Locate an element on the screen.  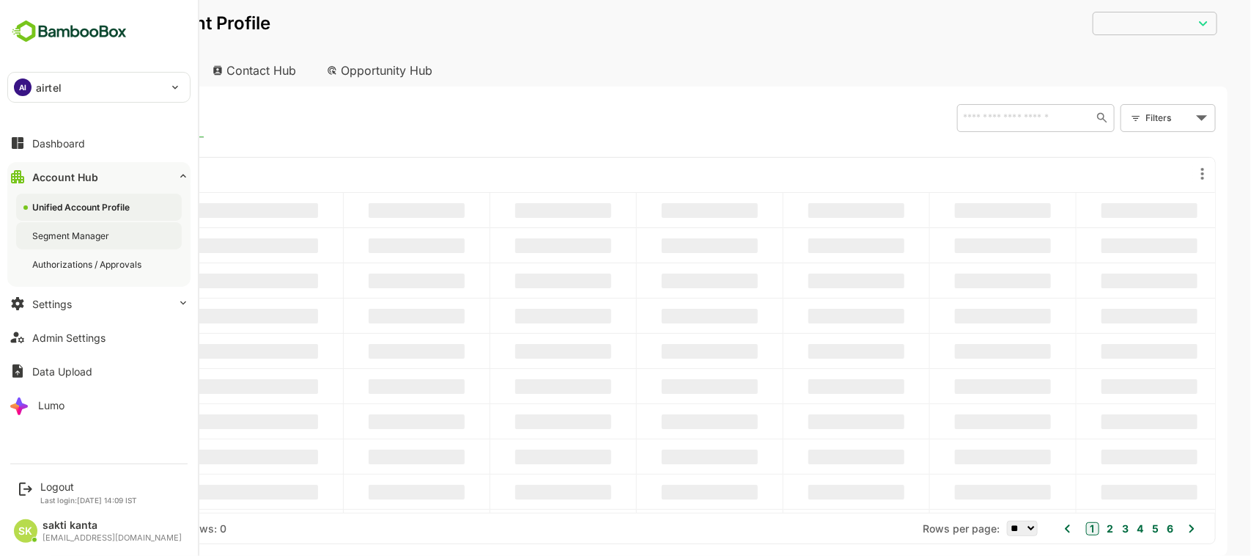
button: Data Upload is located at coordinates (99, 371).